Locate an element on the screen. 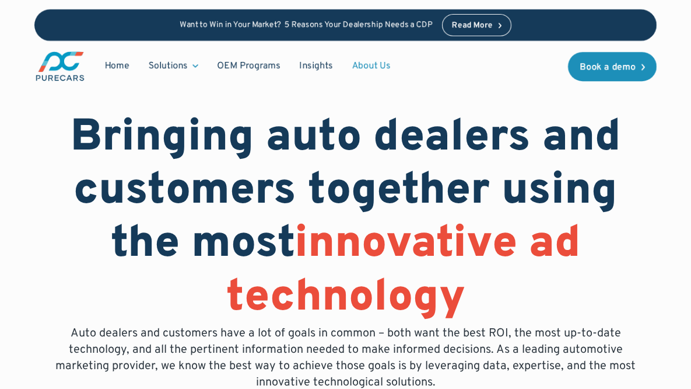 Image resolution: width=691 pixels, height=389 pixels. p: Want to Win in Your Market? 5 Reasons Your Dealership Needs a CDP is located at coordinates (306, 25).